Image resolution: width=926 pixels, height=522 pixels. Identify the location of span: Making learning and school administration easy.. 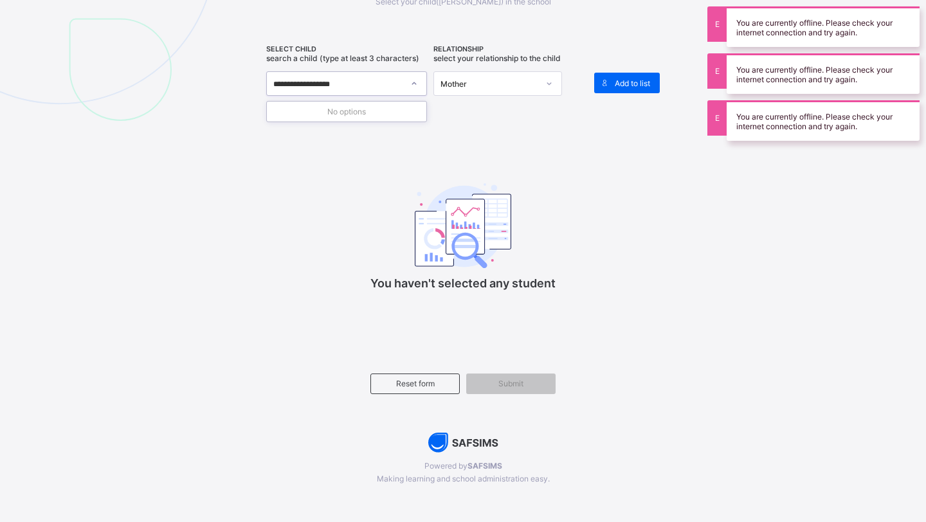
(463, 478).